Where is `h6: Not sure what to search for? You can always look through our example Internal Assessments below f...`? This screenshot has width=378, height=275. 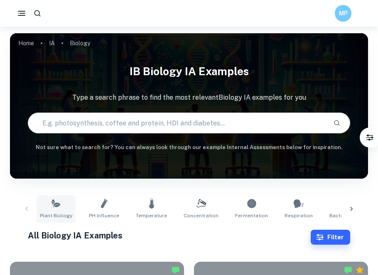
h6: Not sure what to search for? You can always look through our example Internal Assessments below f... is located at coordinates (189, 147).